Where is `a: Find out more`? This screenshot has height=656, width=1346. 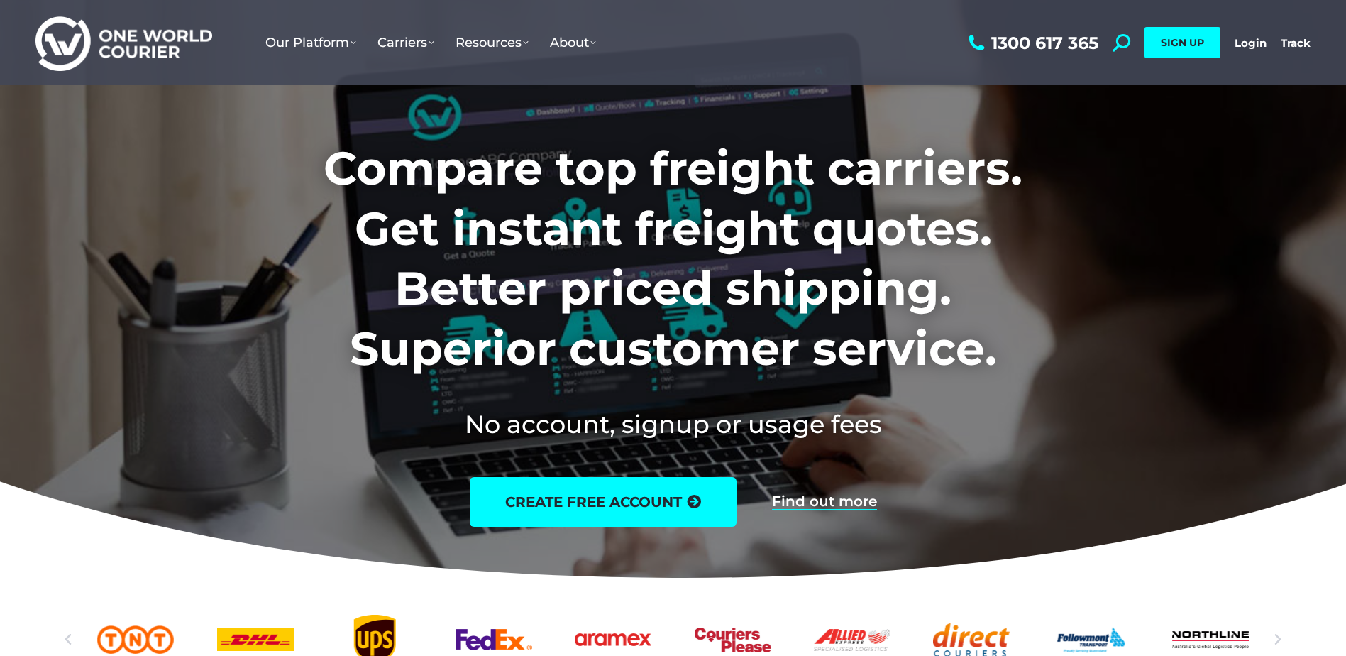 a: Find out more is located at coordinates (825, 502).